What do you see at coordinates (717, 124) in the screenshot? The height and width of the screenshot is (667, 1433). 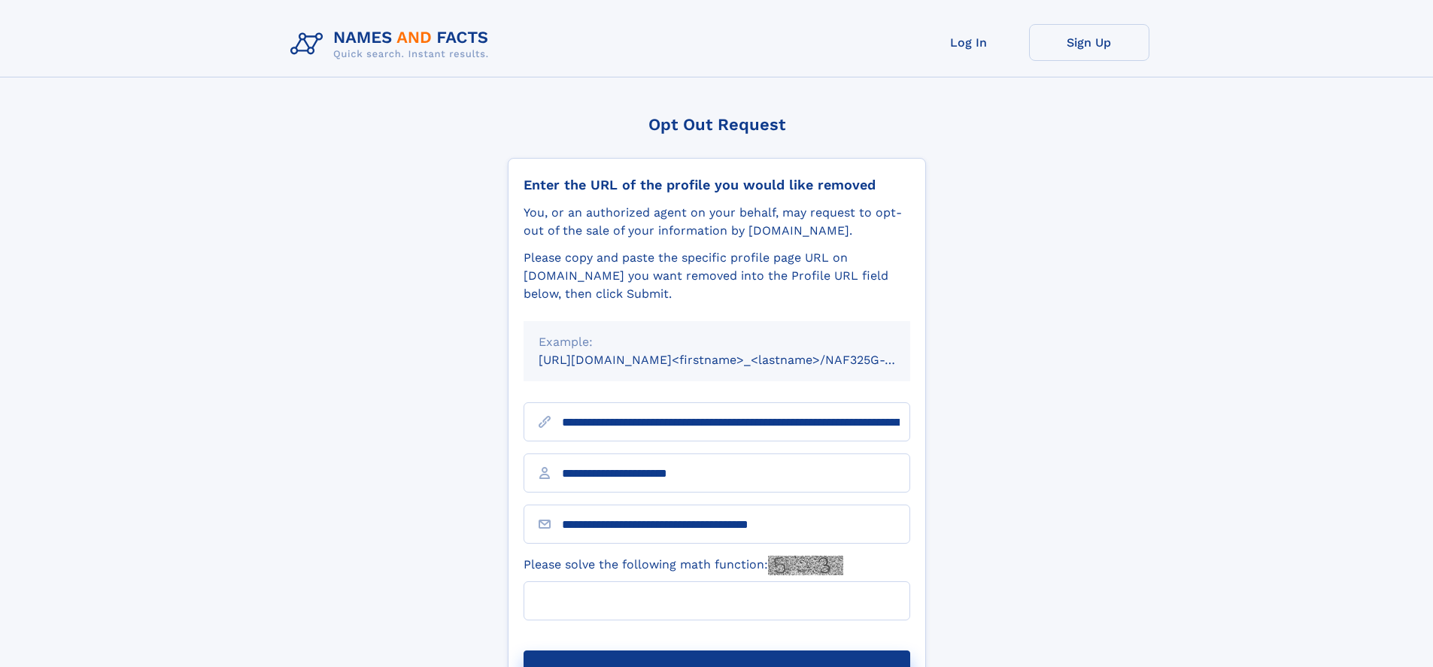 I see `div: Opt Out Request` at bounding box center [717, 124].